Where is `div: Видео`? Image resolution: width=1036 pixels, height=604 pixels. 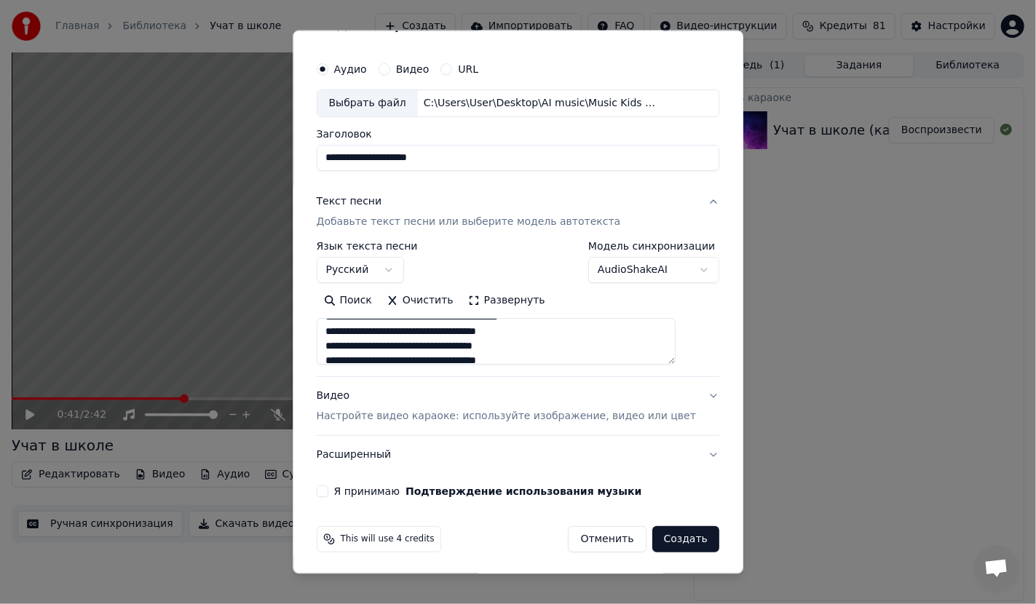
div: Видео is located at coordinates (506, 405).